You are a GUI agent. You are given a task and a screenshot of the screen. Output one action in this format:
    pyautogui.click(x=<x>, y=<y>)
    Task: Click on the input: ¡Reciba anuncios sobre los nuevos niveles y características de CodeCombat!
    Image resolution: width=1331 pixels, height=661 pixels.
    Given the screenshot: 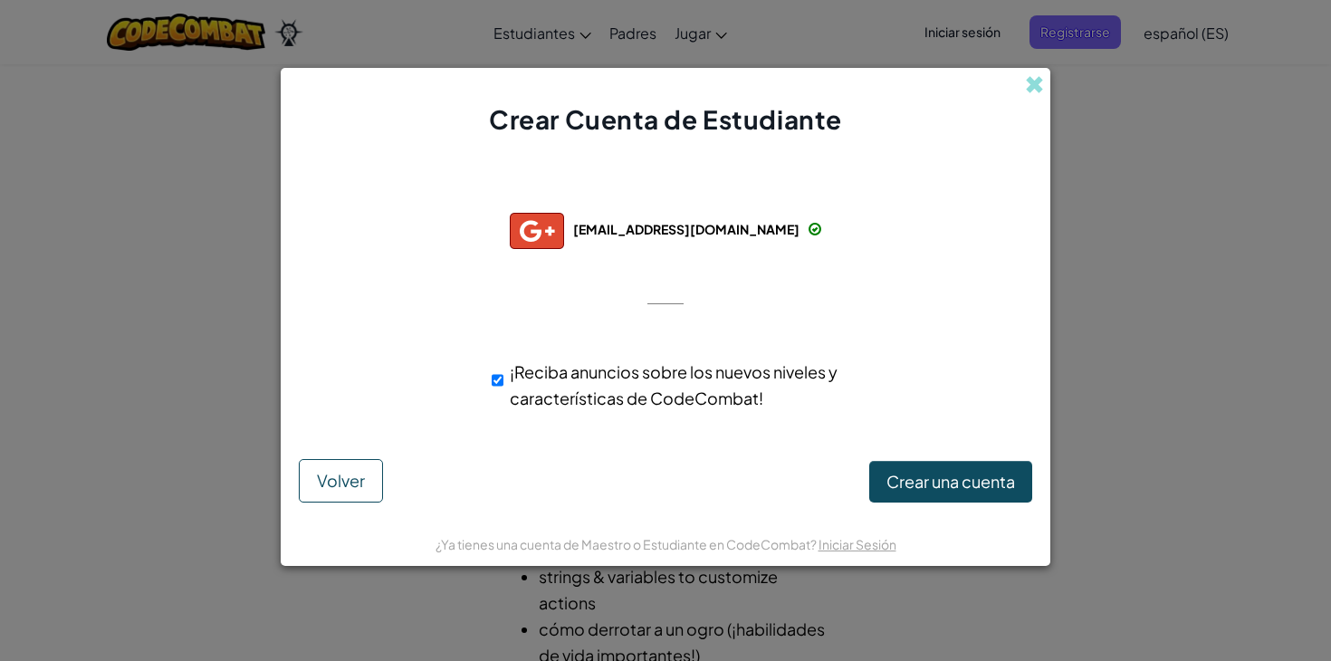 What is the action you would take?
    pyautogui.click(x=497, y=380)
    